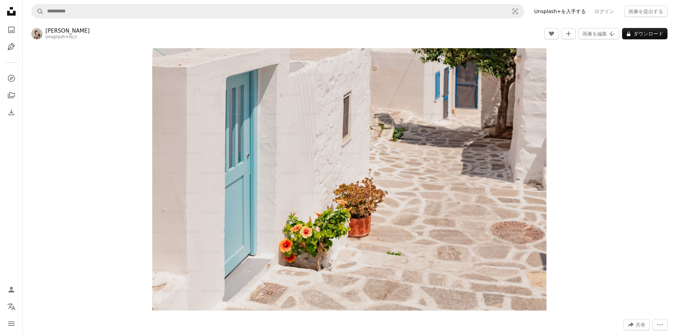  Describe the element at coordinates (11, 95) in the screenshot. I see `a: コレクション` at that location.